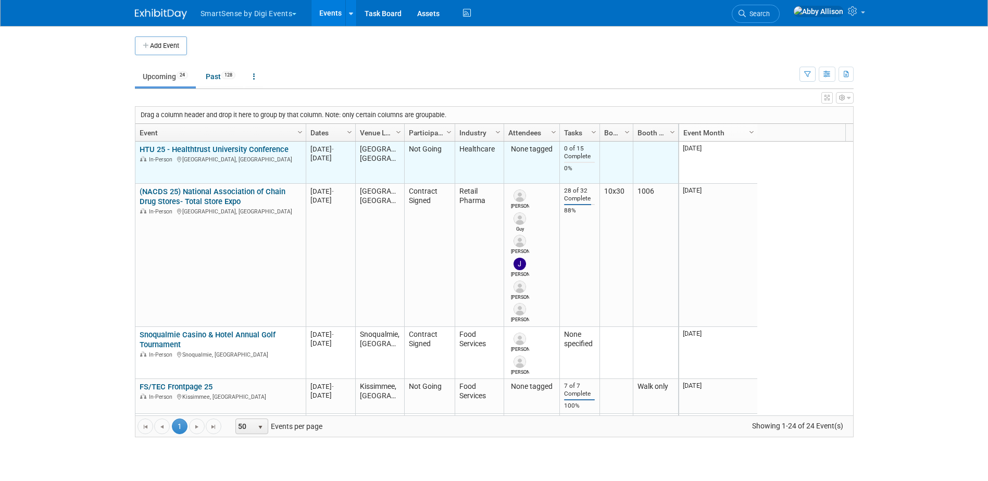 The width and height of the screenshot is (988, 481). Describe the element at coordinates (520, 206) in the screenshot. I see `div: Griggs Josh` at that location.